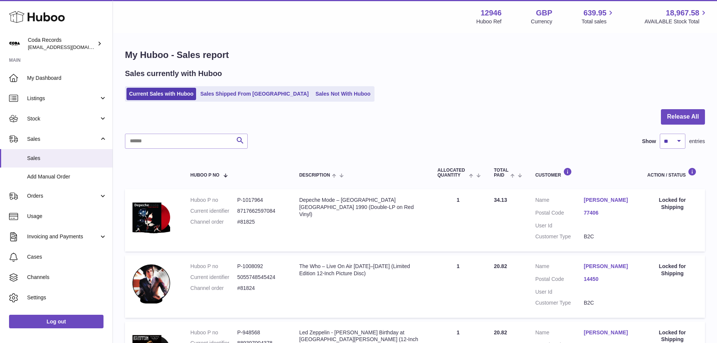 The image size is (717, 343). I want to click on span: Settings, so click(67, 297).